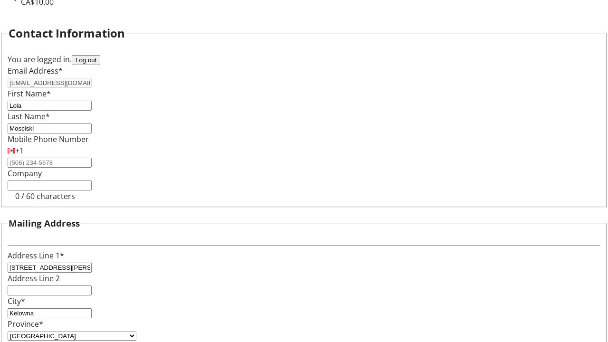  What do you see at coordinates (304, 59) in the screenshot?
I see `div: You are logged in.` at bounding box center [304, 59].